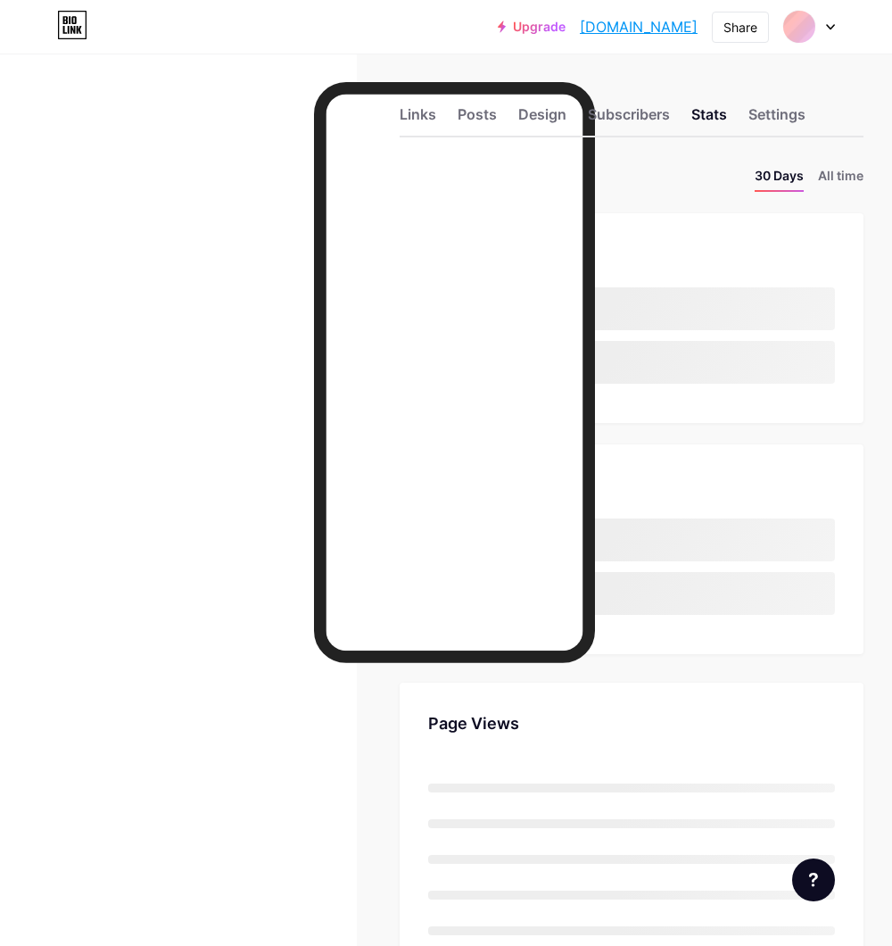 Image resolution: width=892 pixels, height=946 pixels. What do you see at coordinates (777, 120) in the screenshot?
I see `div: Settings` at bounding box center [777, 120].